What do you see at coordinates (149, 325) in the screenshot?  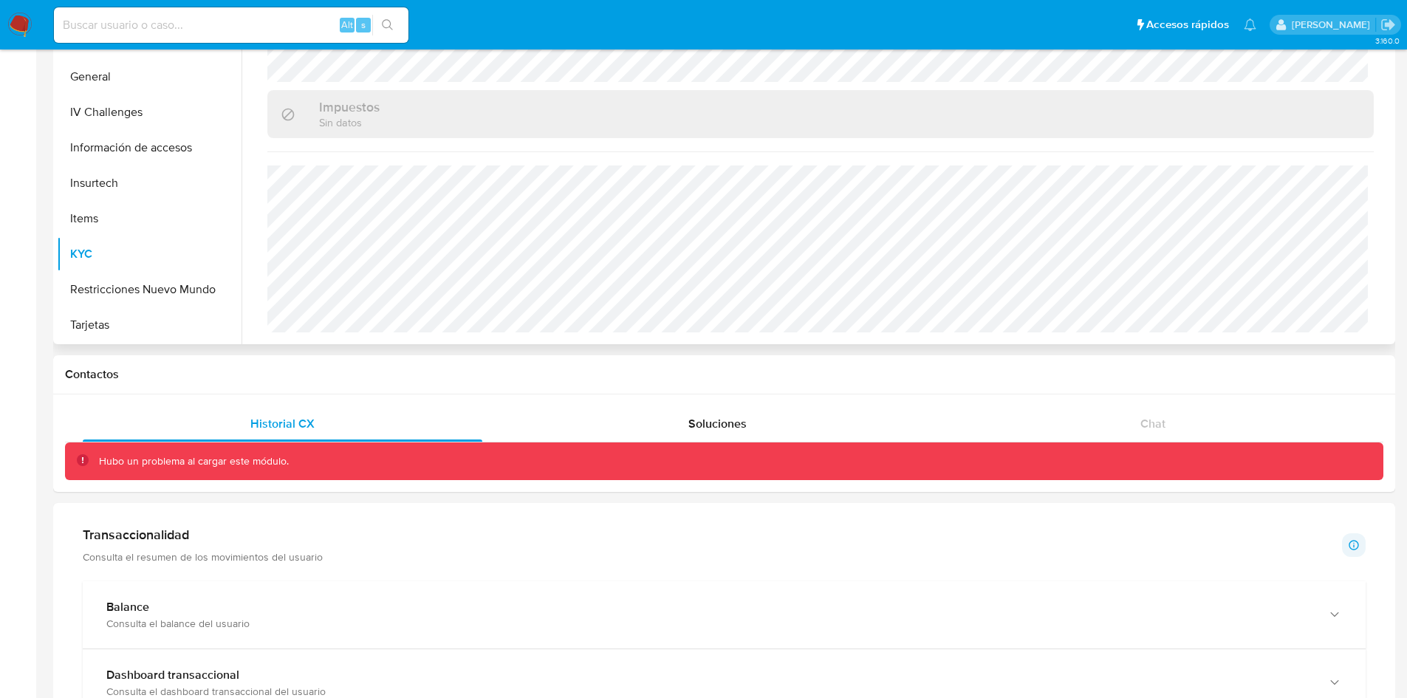 I see `button: Tarjetas` at bounding box center [149, 325].